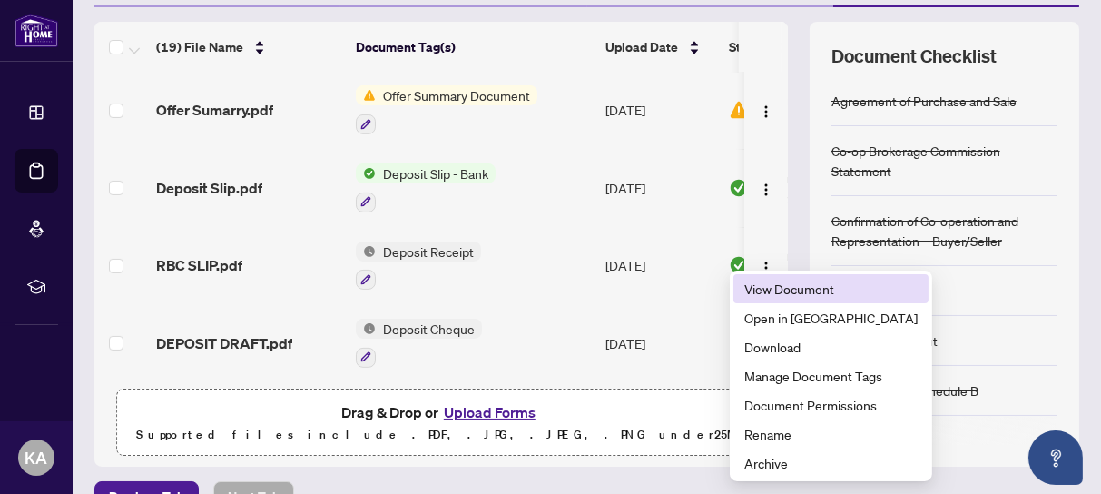  I want to click on button: Status IconDeposit Cheque, so click(418, 343).